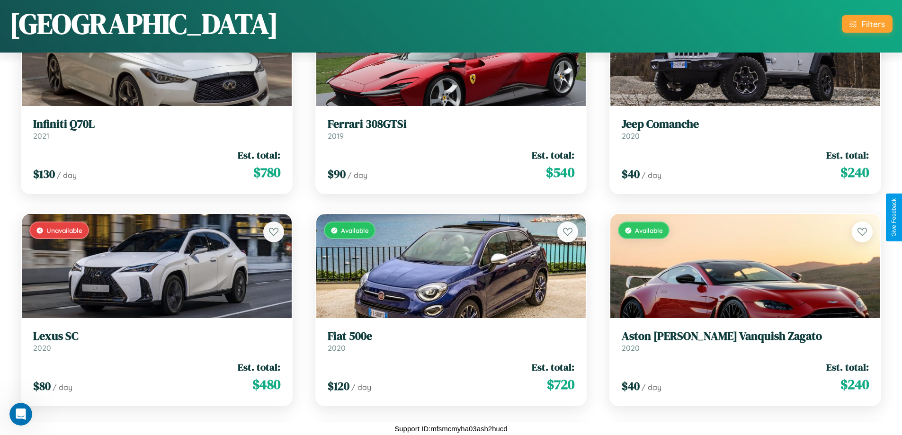  I want to click on span: $ 80, so click(42, 386).